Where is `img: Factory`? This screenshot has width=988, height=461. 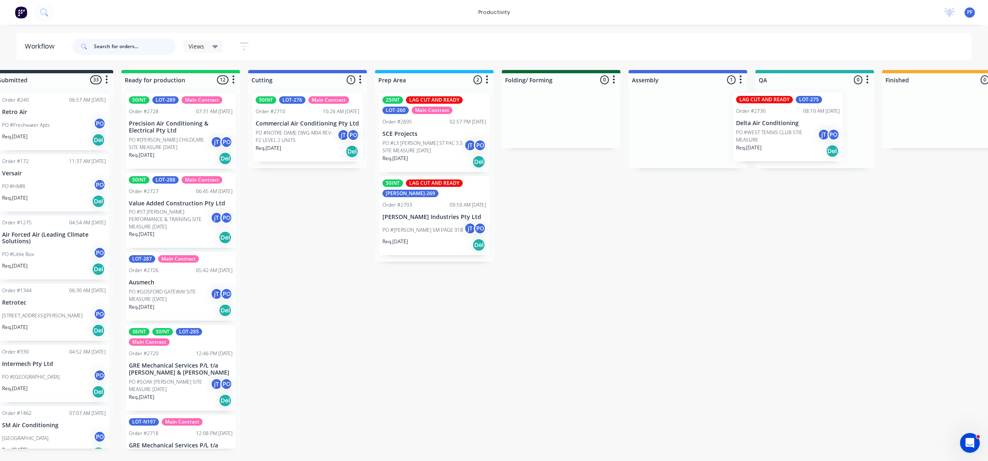
img: Factory is located at coordinates (21, 12).